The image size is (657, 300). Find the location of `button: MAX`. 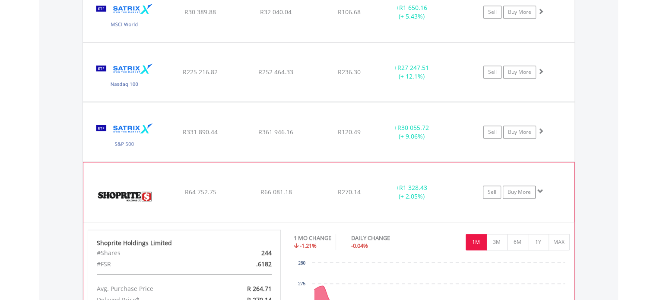

button: MAX is located at coordinates (559, 242).